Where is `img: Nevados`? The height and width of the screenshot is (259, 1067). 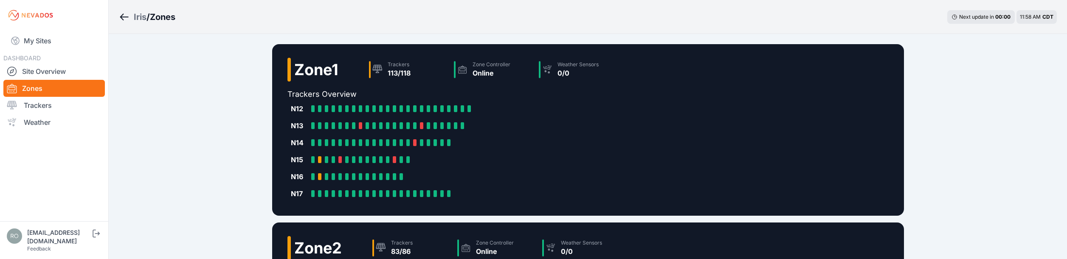 img: Nevados is located at coordinates (31, 15).